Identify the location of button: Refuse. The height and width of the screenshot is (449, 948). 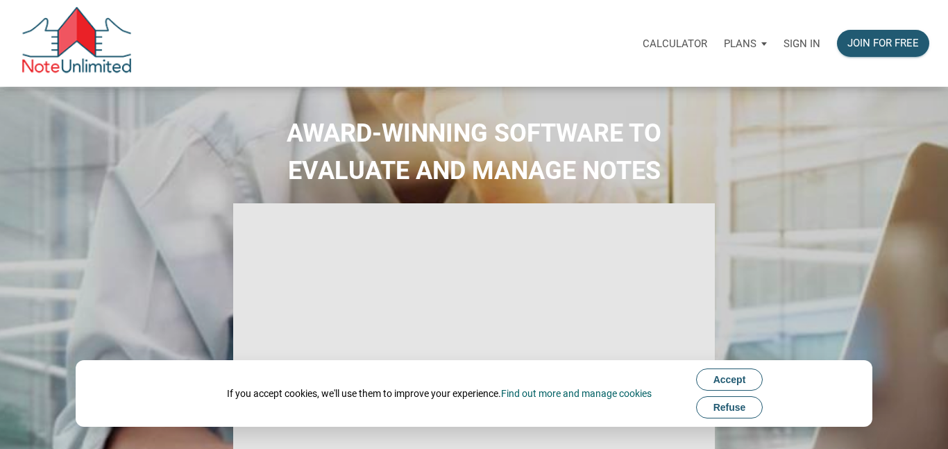
(729, 407).